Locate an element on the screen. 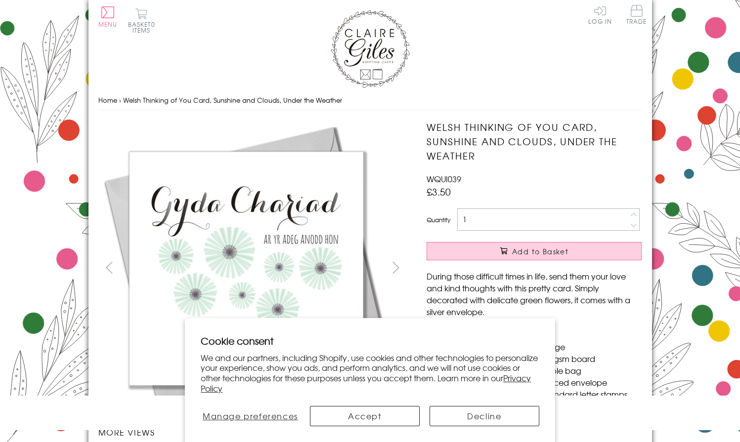  a: Home is located at coordinates (108, 100).